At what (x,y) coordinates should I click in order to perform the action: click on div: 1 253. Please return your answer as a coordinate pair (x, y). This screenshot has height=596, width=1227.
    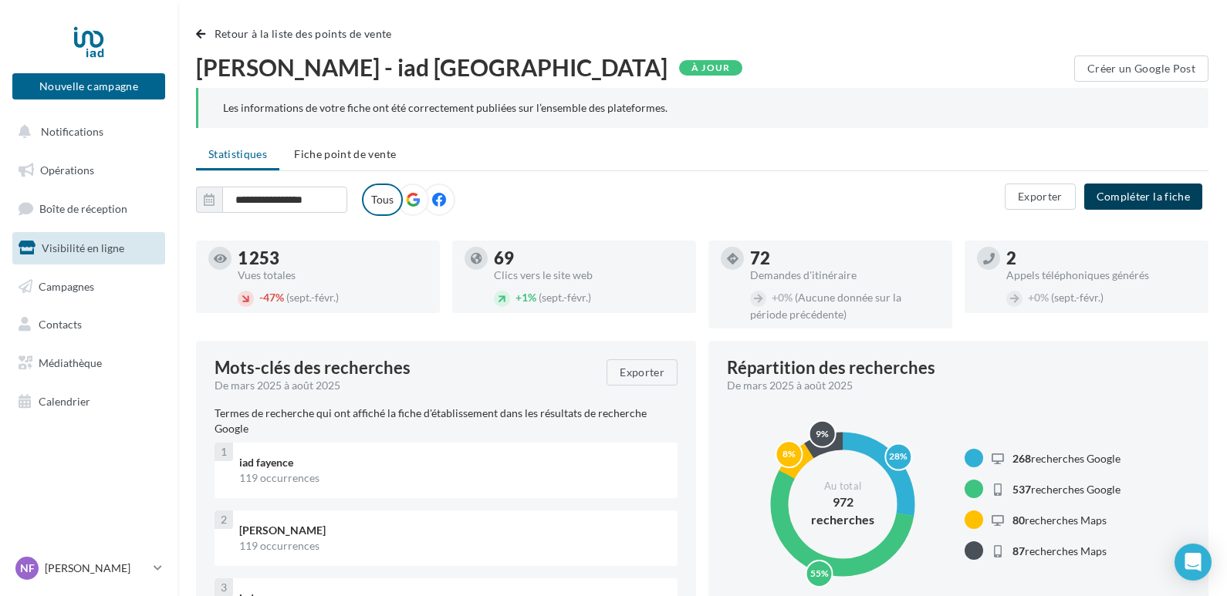
    Looking at the image, I should click on (333, 258).